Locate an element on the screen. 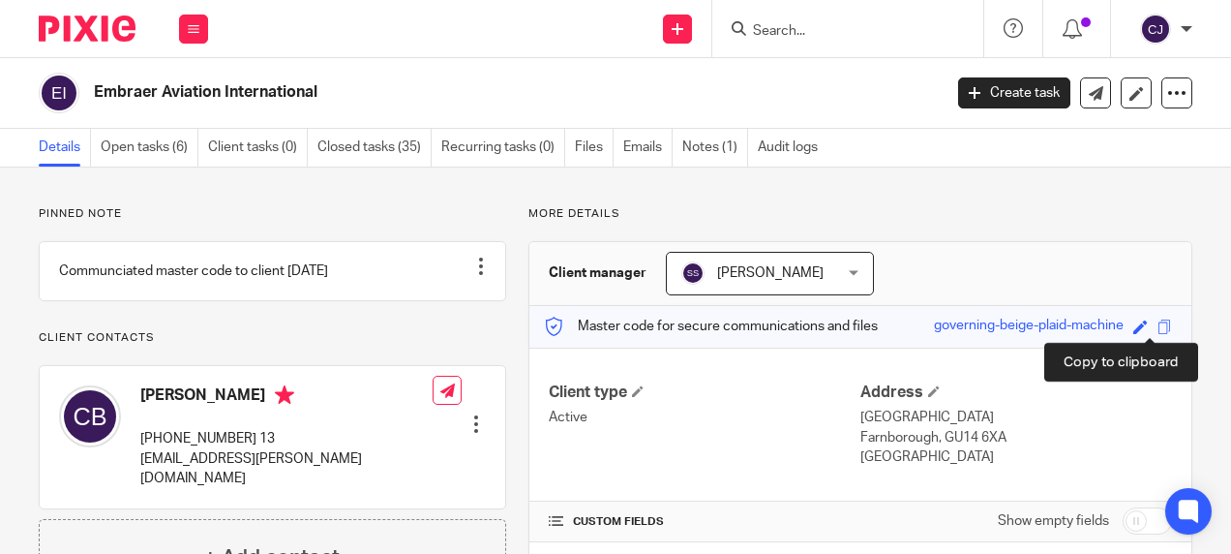  a: Details is located at coordinates (65, 147).